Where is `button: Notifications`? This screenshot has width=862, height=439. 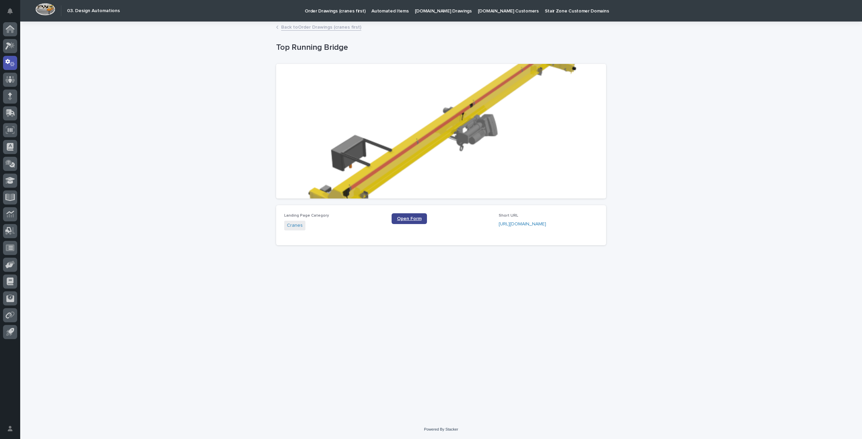 button: Notifications is located at coordinates (10, 11).